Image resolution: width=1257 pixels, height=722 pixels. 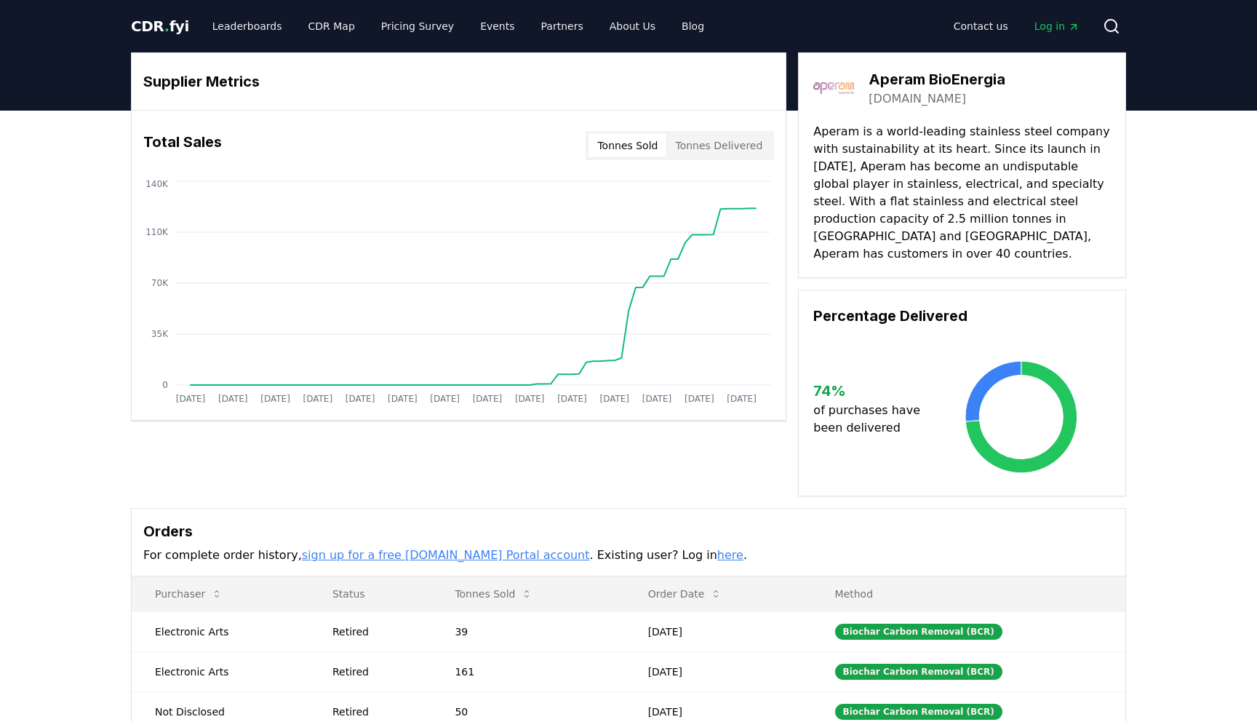 What do you see at coordinates (1057, 26) in the screenshot?
I see `a: Log in` at bounding box center [1057, 26].